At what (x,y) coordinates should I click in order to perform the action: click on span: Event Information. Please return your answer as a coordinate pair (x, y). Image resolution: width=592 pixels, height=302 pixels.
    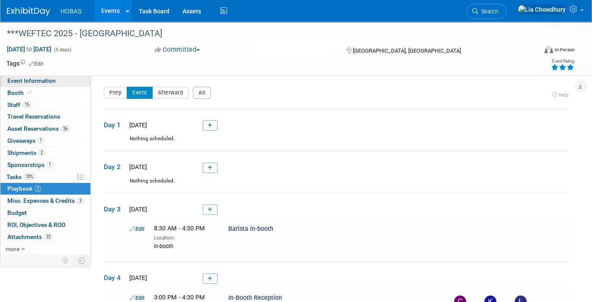
    Looking at the image, I should click on (32, 81).